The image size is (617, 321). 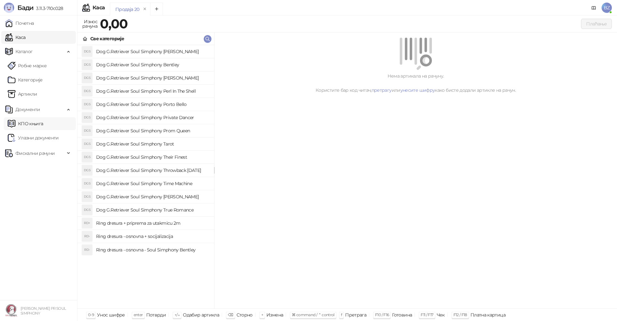 What do you see at coordinates (127, 9) in the screenshot?
I see `div: Продаја 20` at bounding box center [127, 9].